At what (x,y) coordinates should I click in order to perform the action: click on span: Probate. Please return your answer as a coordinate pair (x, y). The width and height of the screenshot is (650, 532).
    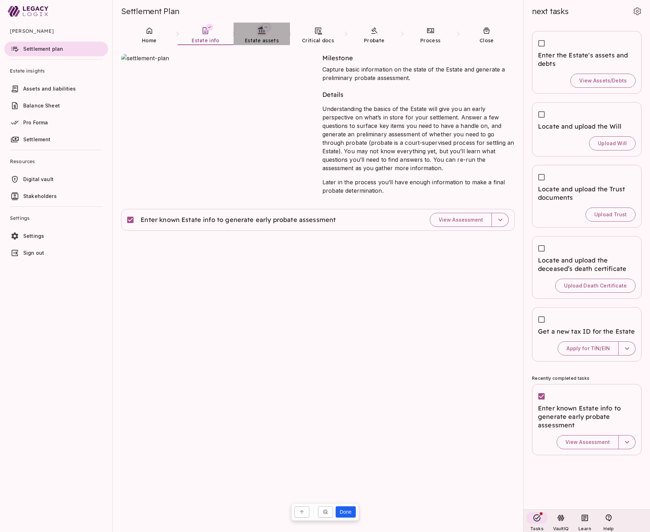
    Looking at the image, I should click on (374, 41).